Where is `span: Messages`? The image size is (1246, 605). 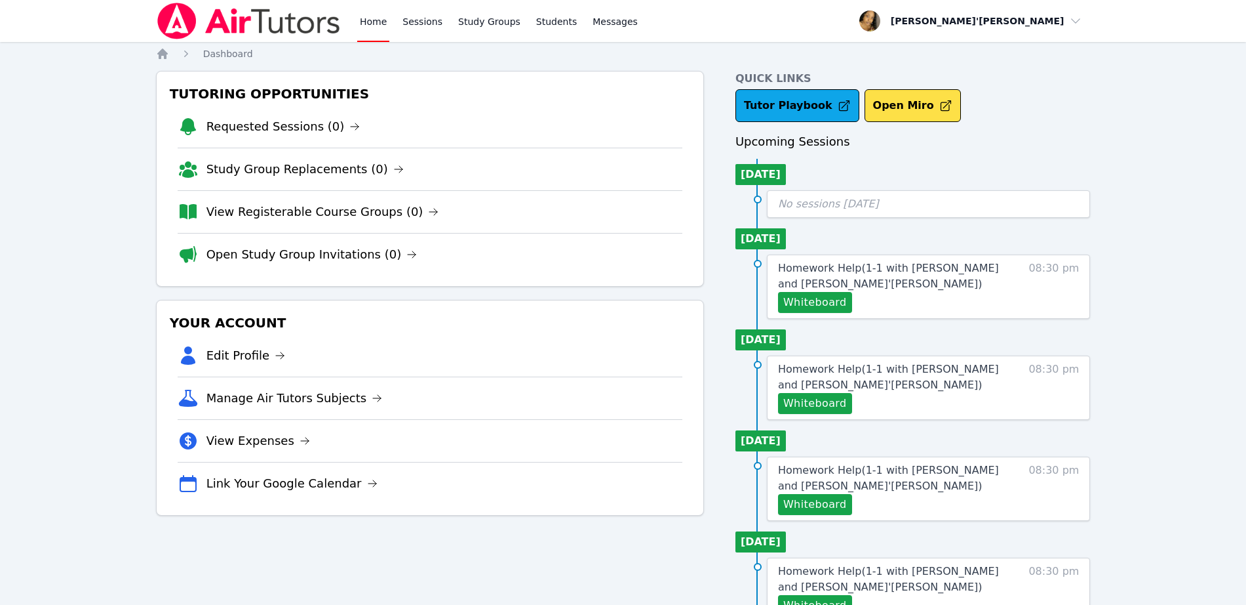
span: Messages is located at coordinates (615, 22).